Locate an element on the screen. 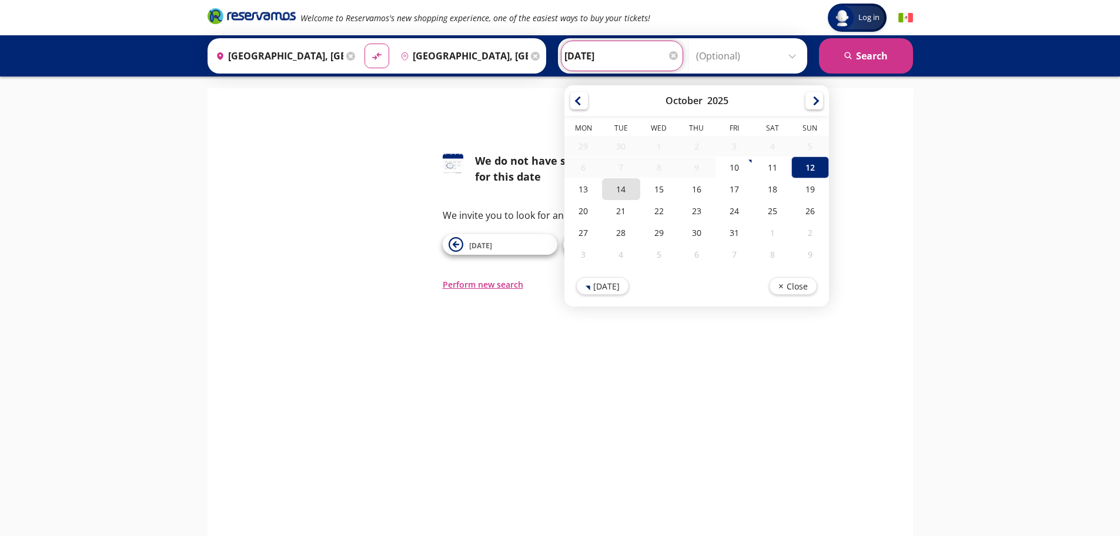  div: 24-Oct-25 is located at coordinates (734, 210).